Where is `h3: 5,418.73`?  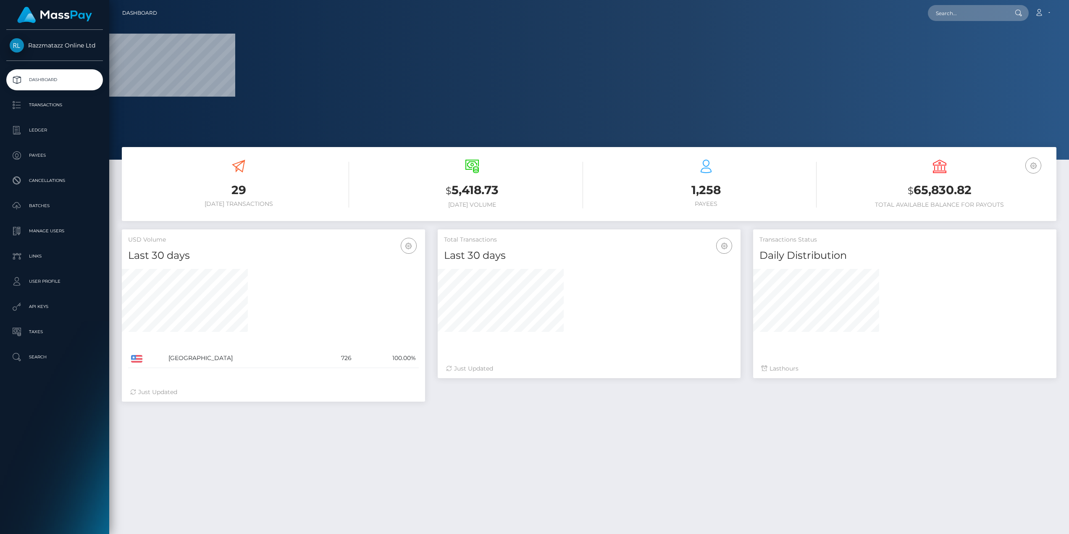
h3: 5,418.73 is located at coordinates (472, 190).